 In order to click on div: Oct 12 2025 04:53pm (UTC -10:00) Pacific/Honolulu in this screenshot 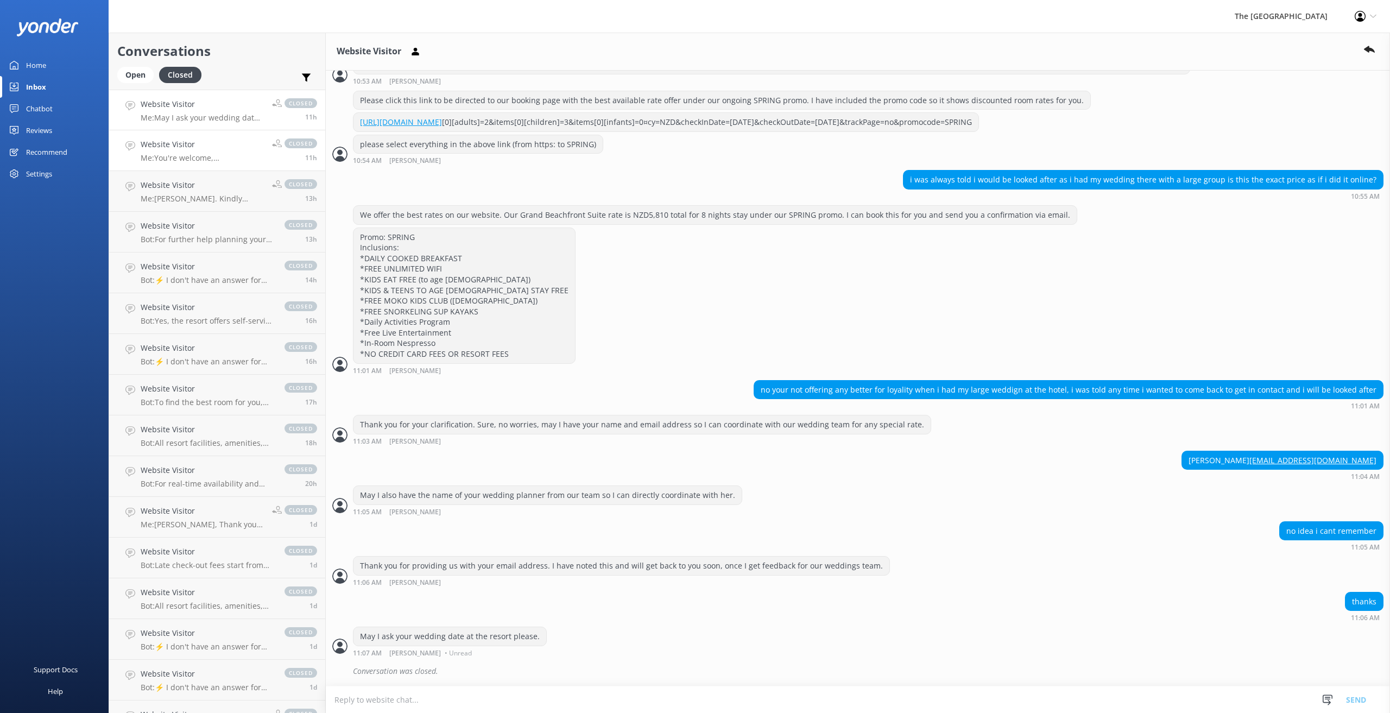, I will do `click(772, 81)`.